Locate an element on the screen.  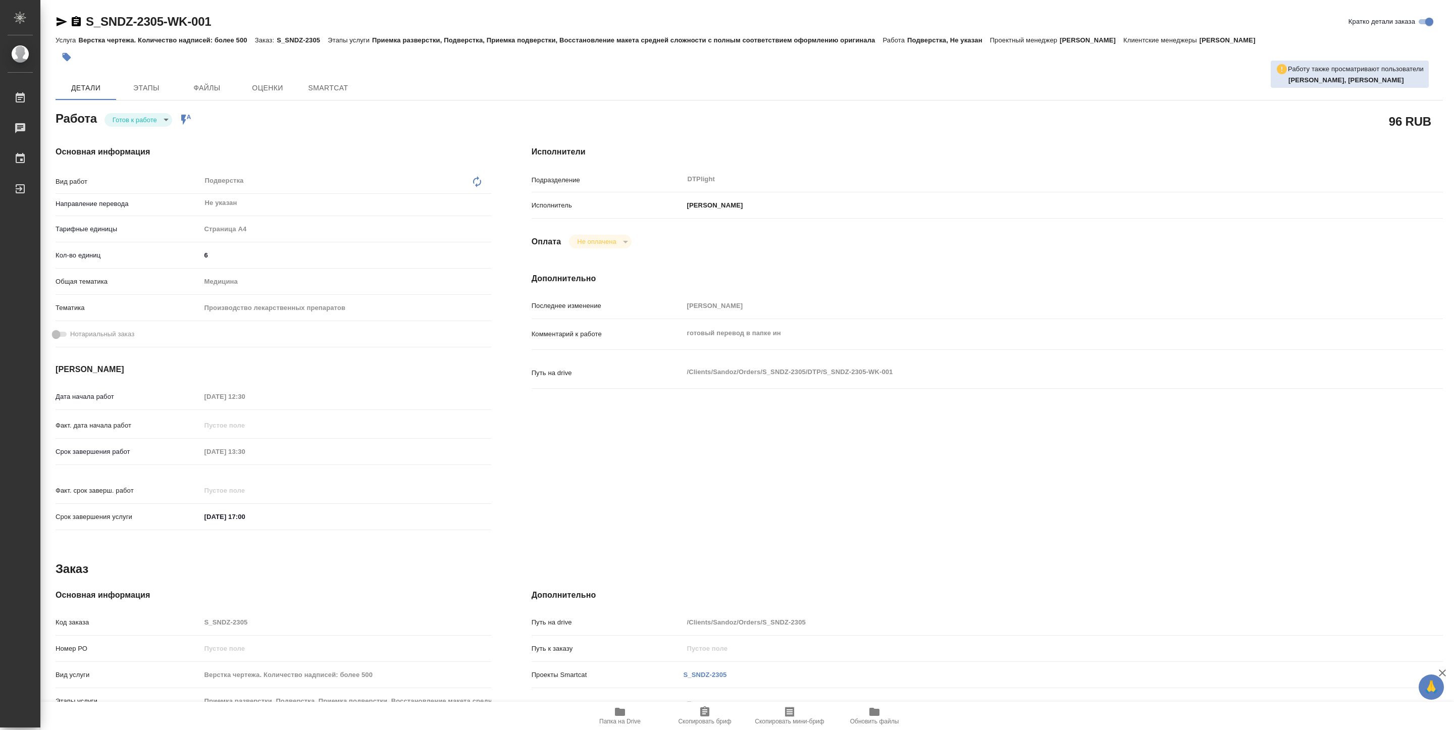
button: Скопировать бриф is located at coordinates (705, 716).